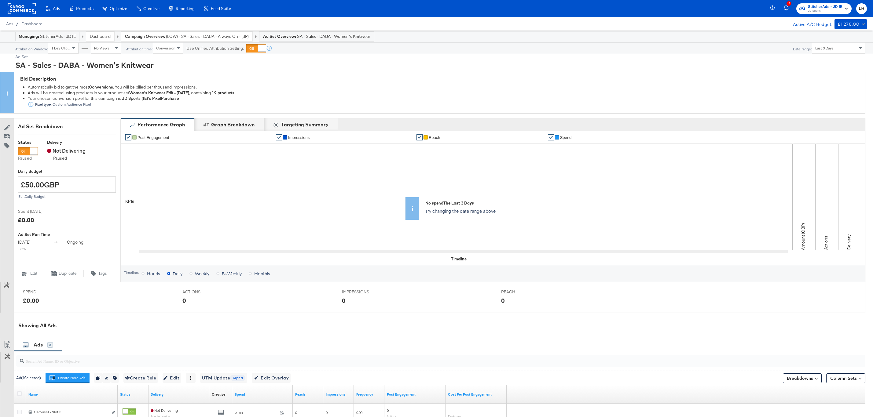 The height and width of the screenshot is (417, 873). Describe the element at coordinates (71, 412) in the screenshot. I see `div: Carousel - Slot 3` at that location.